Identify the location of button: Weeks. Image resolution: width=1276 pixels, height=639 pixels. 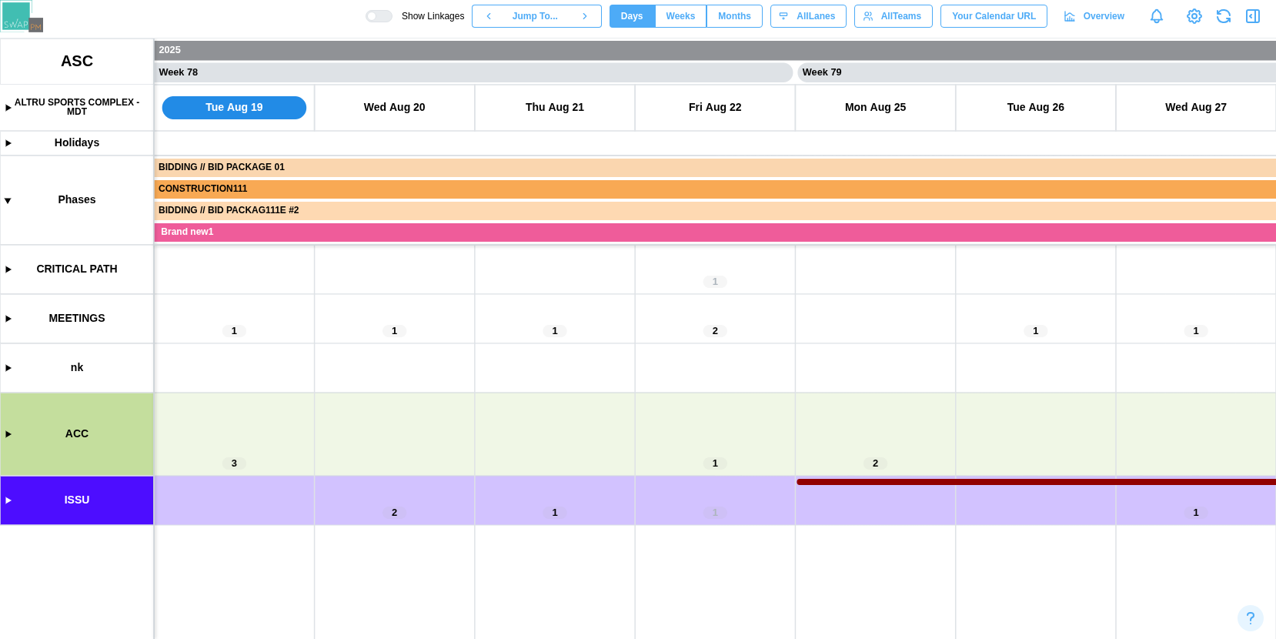
(681, 16).